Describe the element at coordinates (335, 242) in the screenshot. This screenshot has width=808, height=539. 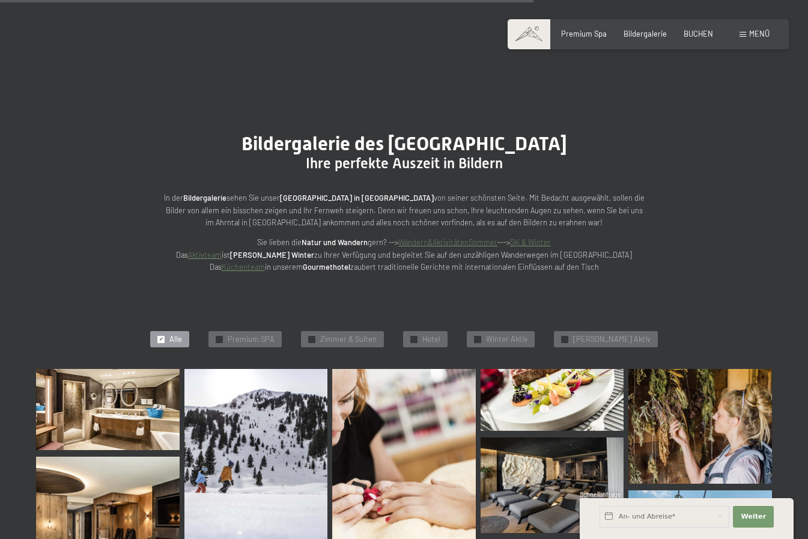
I see `strong: Natur und Wandern` at that location.